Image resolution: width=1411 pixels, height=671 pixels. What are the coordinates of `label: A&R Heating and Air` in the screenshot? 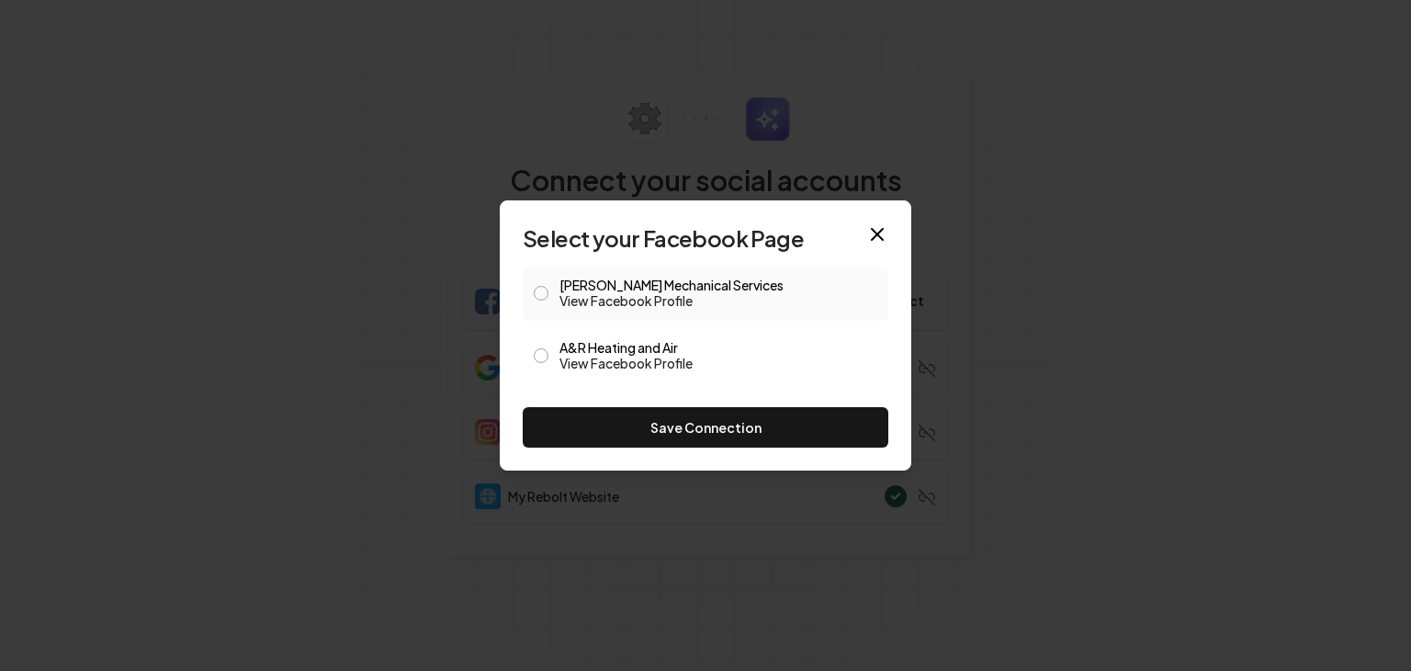 It's located at (719, 357).